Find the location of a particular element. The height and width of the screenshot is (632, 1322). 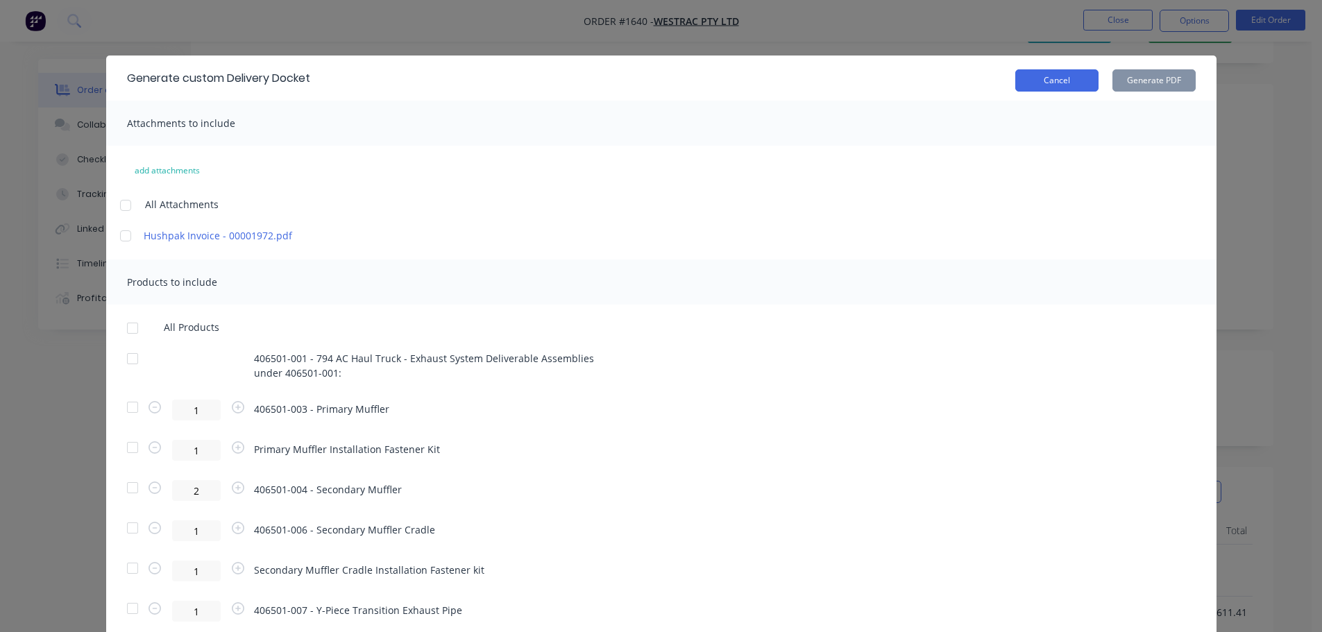

span: All Attachments is located at coordinates (182, 204).